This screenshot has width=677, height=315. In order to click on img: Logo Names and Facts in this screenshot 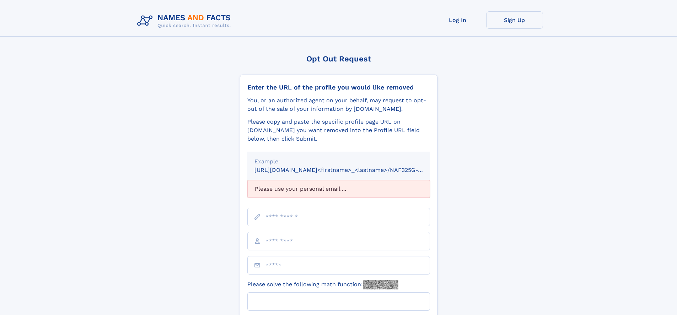, I will do `click(185, 21)`.